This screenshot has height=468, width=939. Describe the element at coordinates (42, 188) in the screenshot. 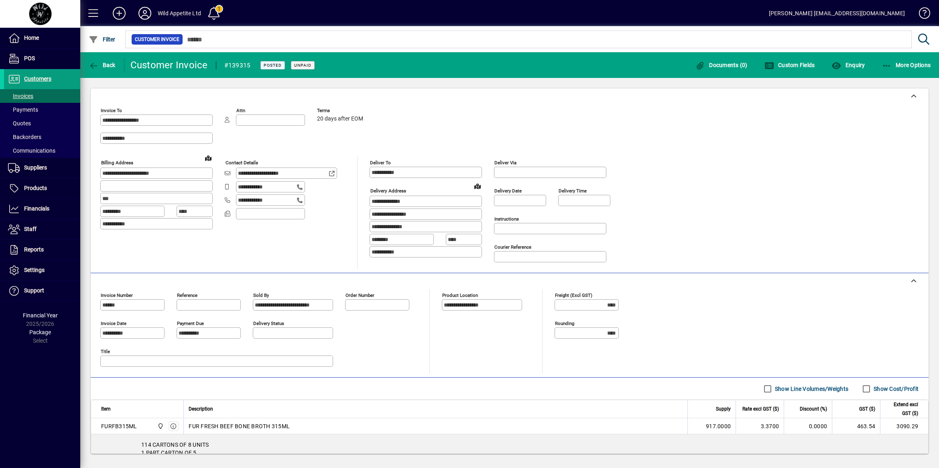

I see `a: Products` at that location.